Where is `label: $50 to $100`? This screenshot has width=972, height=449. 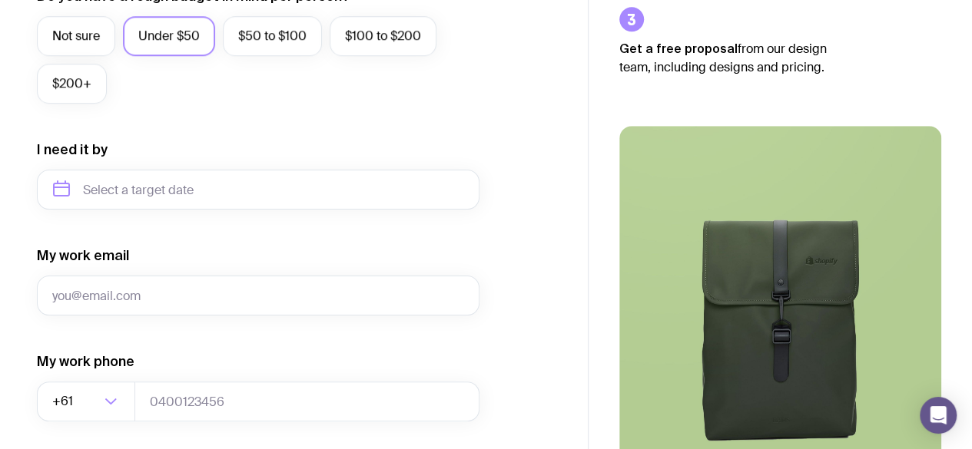
label: $50 to $100 is located at coordinates (272, 36).